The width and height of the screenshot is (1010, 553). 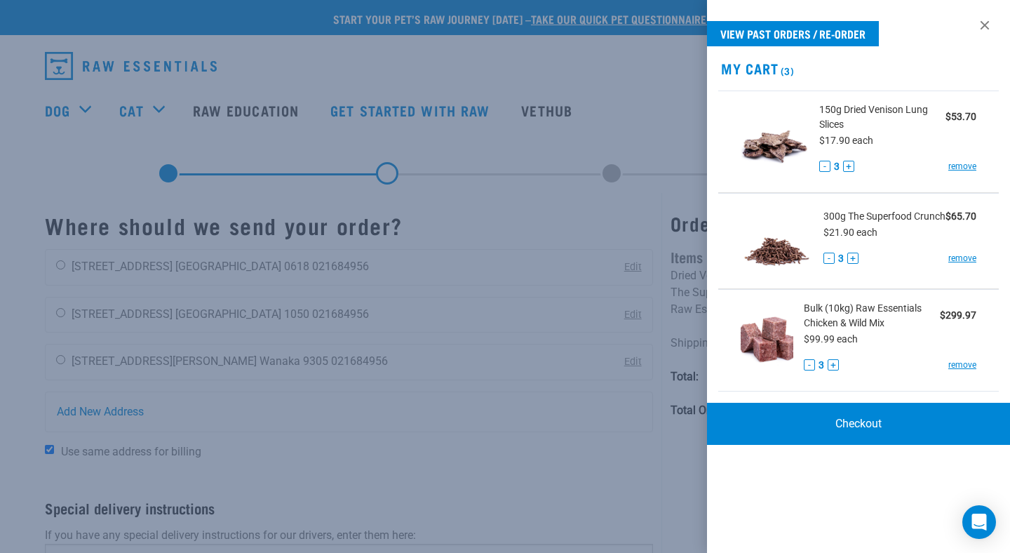 I want to click on a: View past orders / re-order, so click(x=792, y=34).